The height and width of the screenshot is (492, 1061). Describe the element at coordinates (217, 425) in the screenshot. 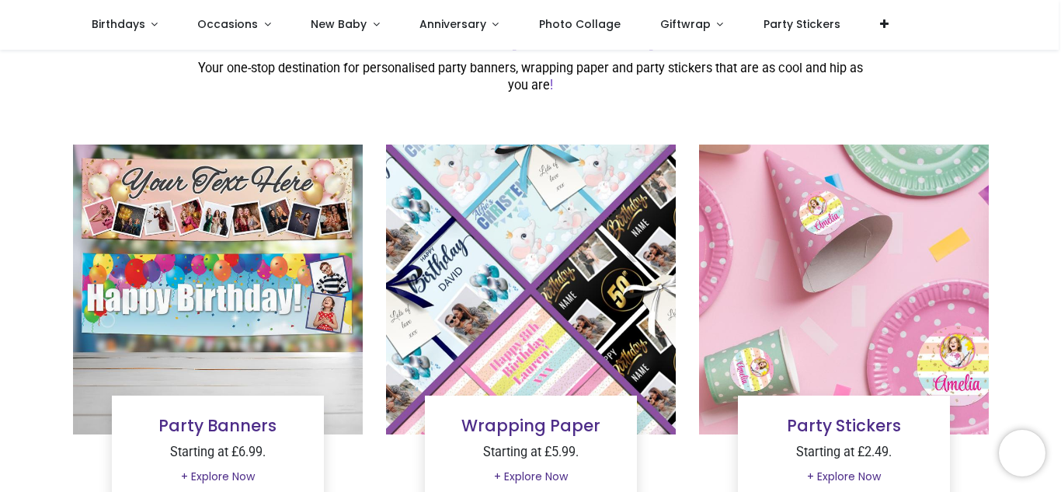

I see `a: Party Banners` at that location.